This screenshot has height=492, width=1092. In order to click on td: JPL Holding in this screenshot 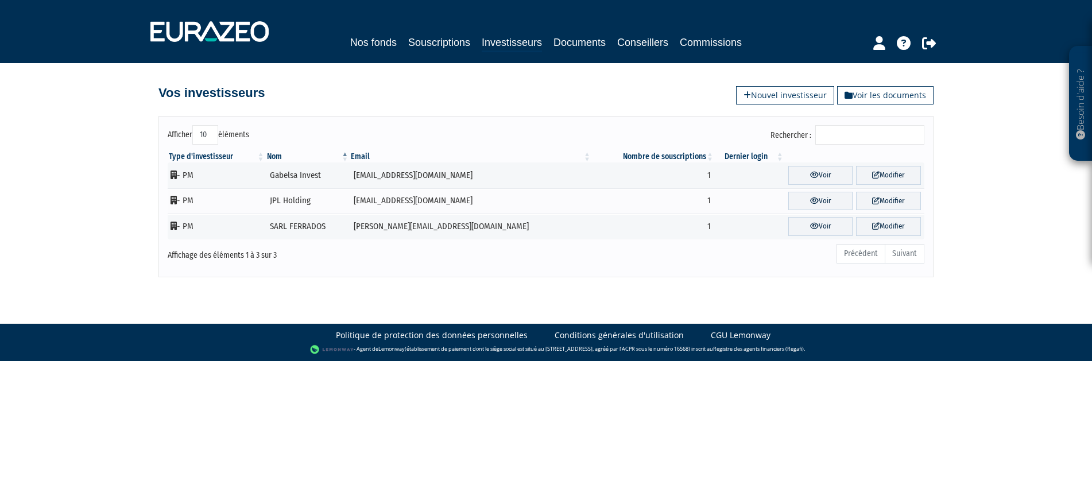, I will do `click(308, 201)`.